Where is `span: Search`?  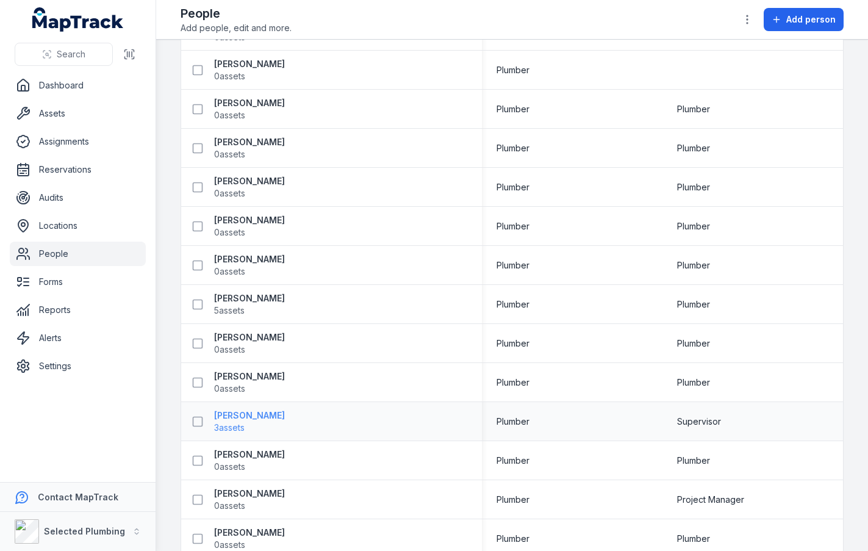 span: Search is located at coordinates (71, 54).